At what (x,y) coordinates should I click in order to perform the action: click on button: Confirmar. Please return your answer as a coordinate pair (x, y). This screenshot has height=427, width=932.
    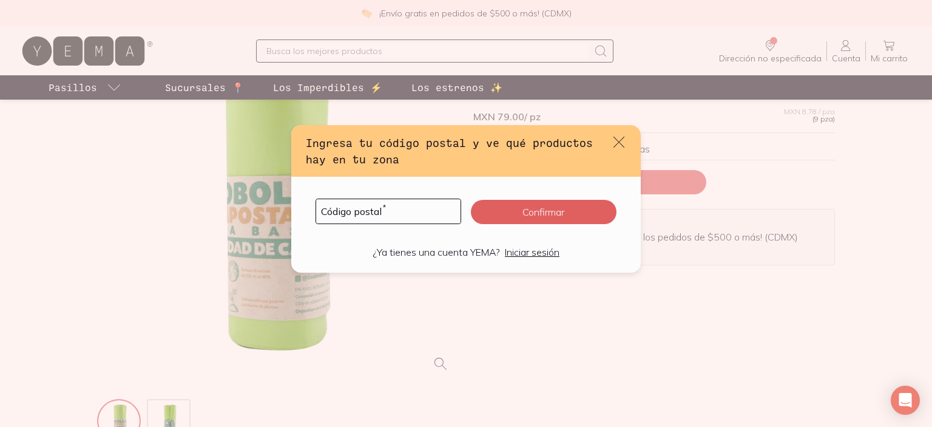
    Looking at the image, I should click on (544, 212).